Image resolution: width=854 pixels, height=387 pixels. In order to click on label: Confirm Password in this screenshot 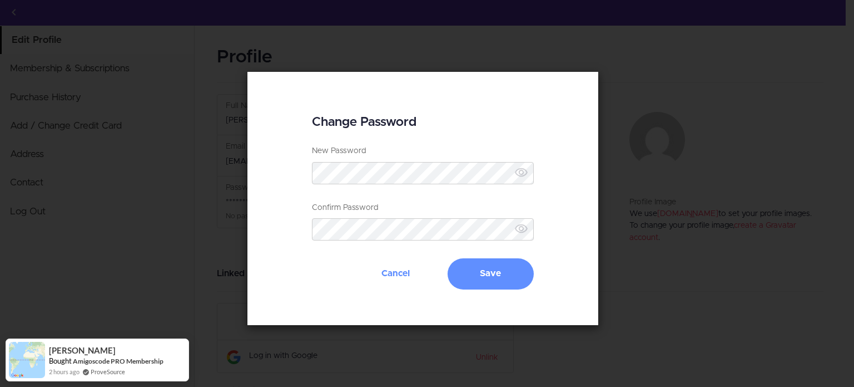, I will do `click(345, 208)`.